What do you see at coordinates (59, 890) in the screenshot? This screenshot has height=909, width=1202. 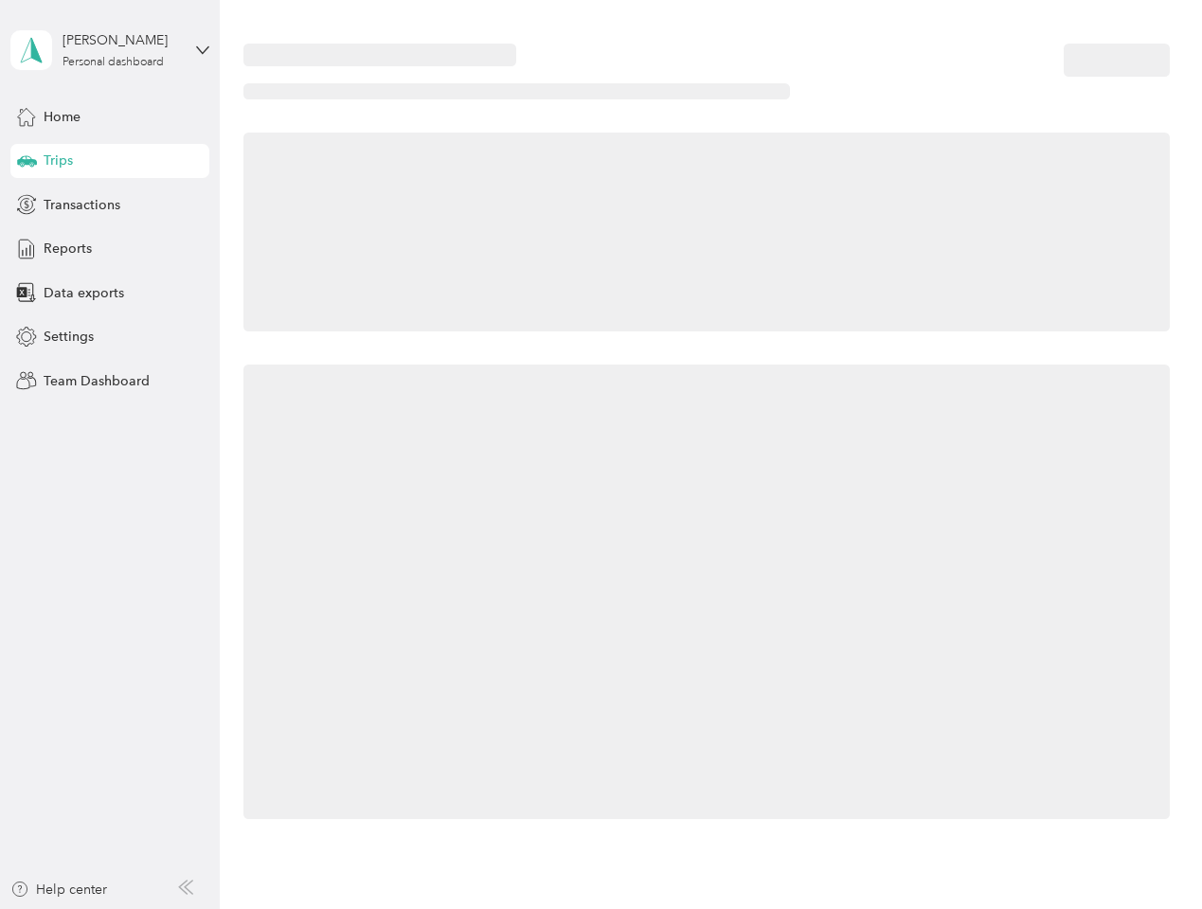 I see `div: Help center` at bounding box center [59, 890].